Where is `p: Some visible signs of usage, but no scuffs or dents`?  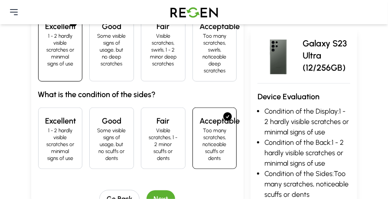 p: Some visible signs of usage, but no scuffs or dents is located at coordinates (111, 144).